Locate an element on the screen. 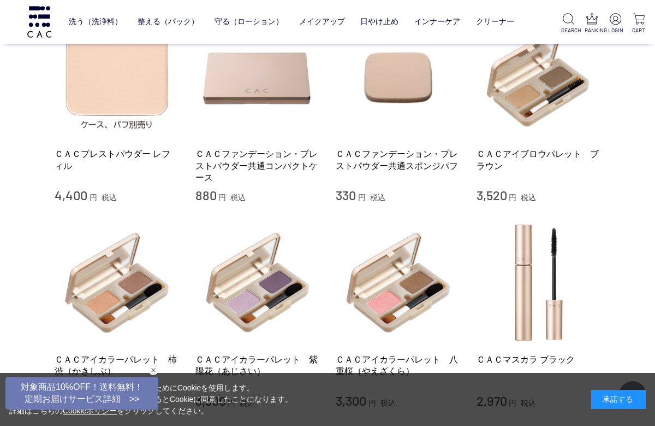 This screenshot has width=655, height=426. img: ＣＡＣファンデーション・プレストパウダー共通コンパクトケース is located at coordinates (258, 78).